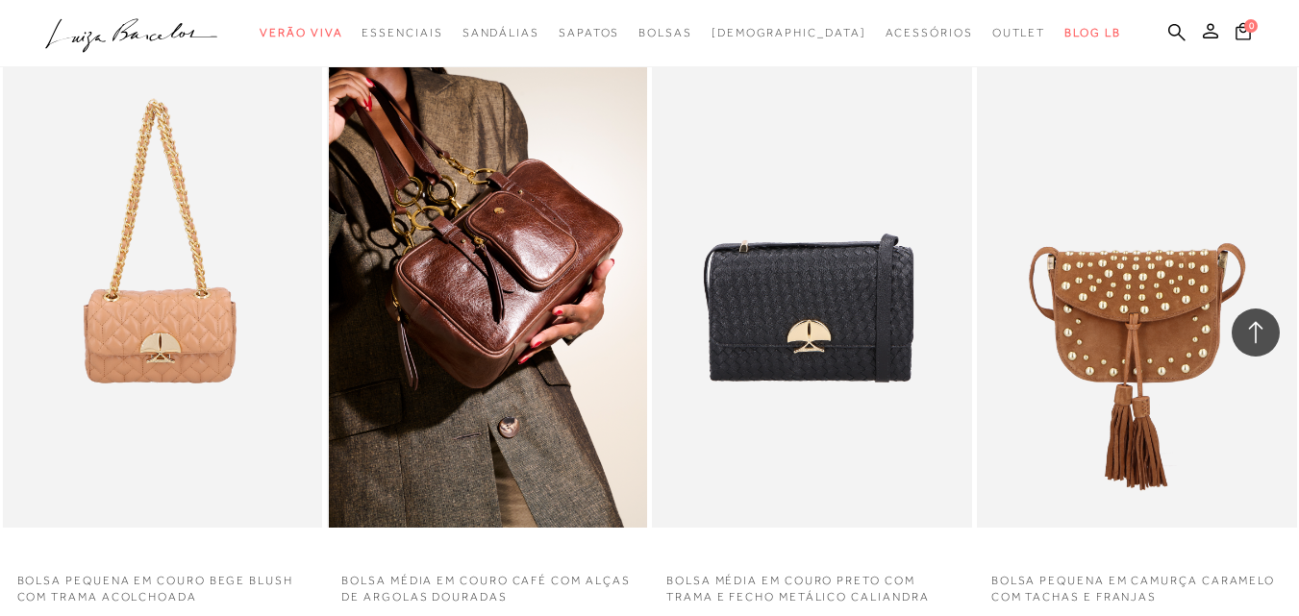 Image resolution: width=1299 pixels, height=616 pixels. I want to click on span: Bolsas, so click(665, 33).